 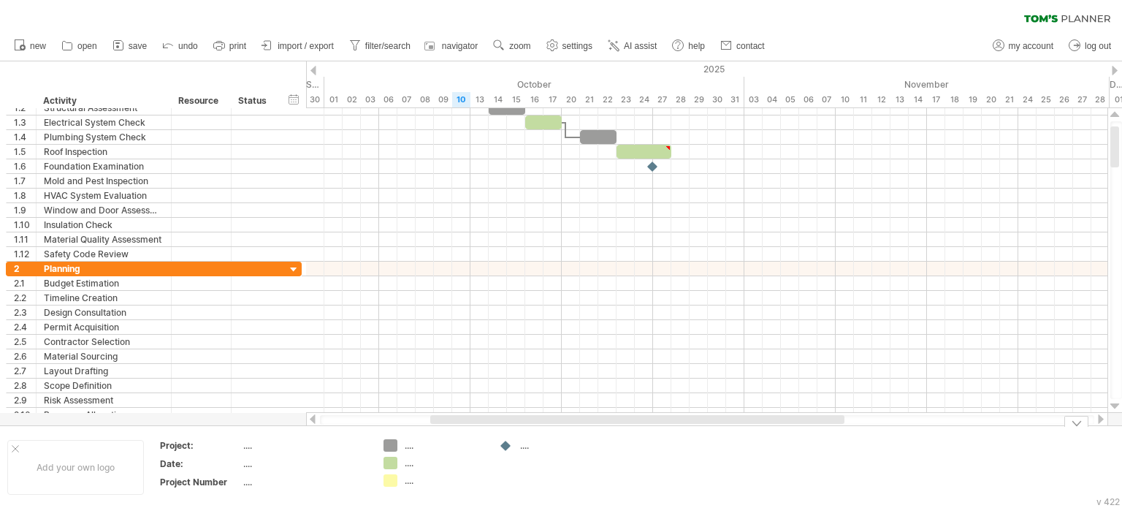 I want to click on a: open, so click(x=80, y=46).